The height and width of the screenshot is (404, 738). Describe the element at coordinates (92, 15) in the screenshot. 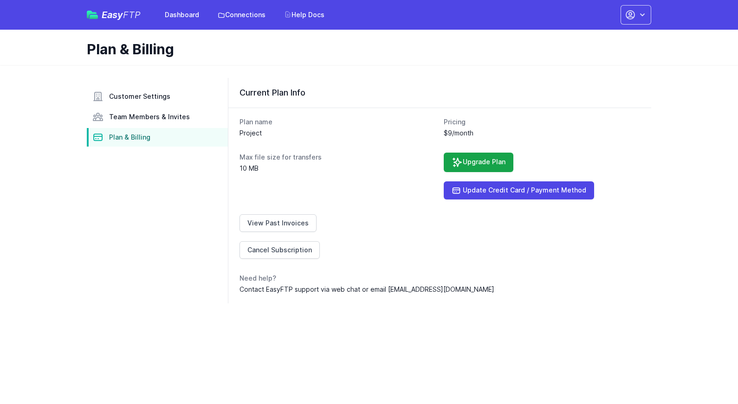

I see `img: easyftp_logo.png` at that location.